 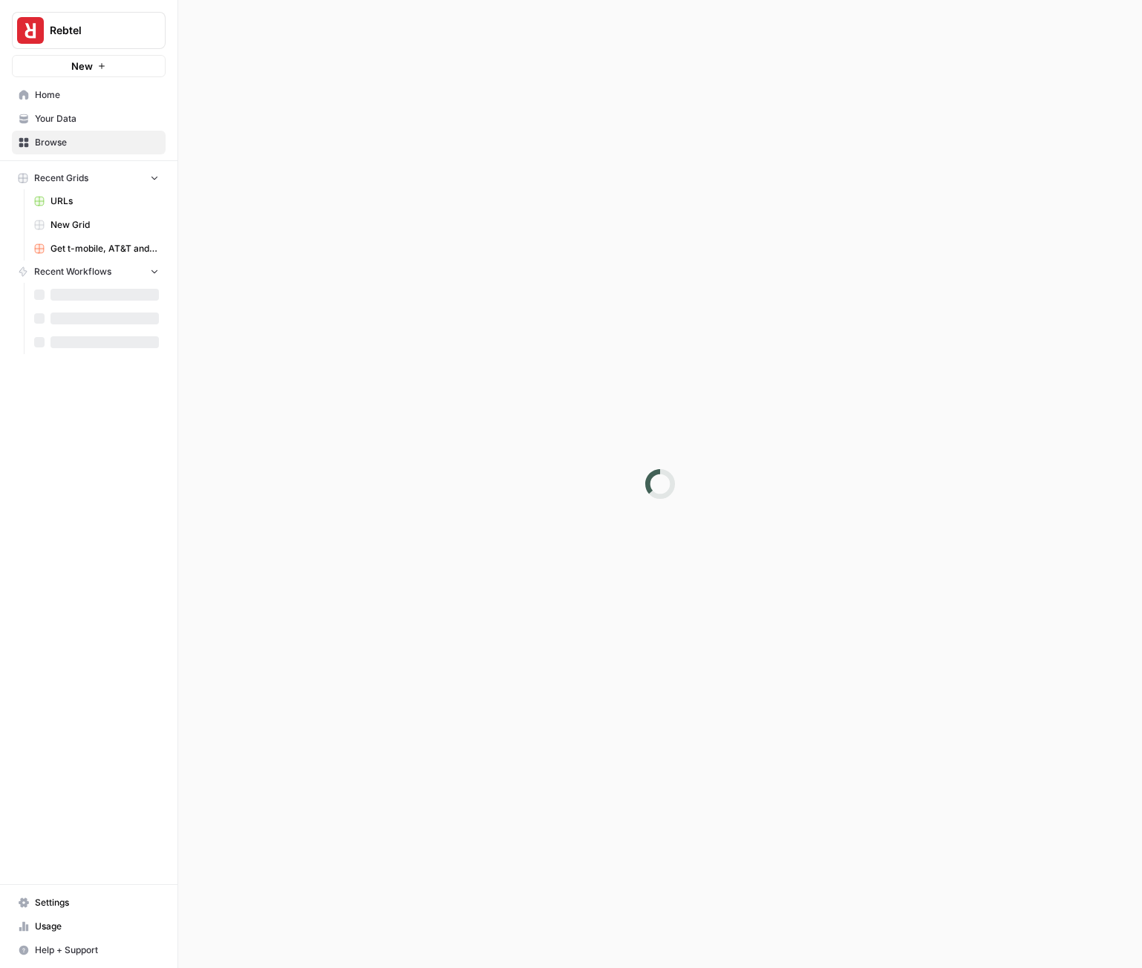 What do you see at coordinates (88, 30) in the screenshot?
I see `button: Workspace: Rebtel` at bounding box center [88, 30].